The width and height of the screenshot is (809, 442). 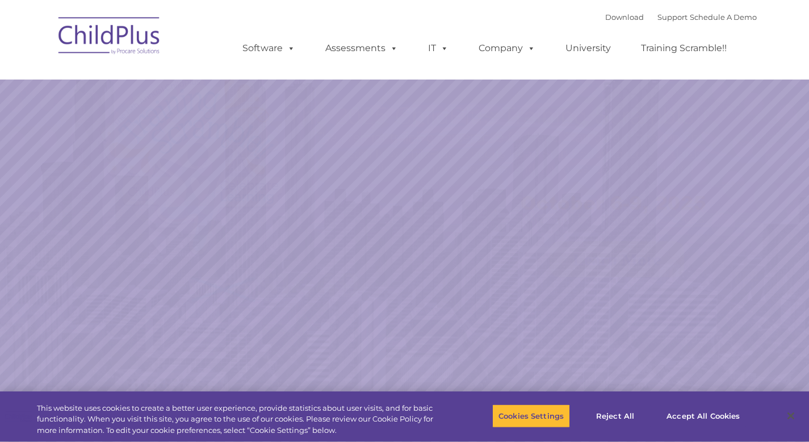 What do you see at coordinates (723, 17) in the screenshot?
I see `a: Schedule A Demo` at bounding box center [723, 17].